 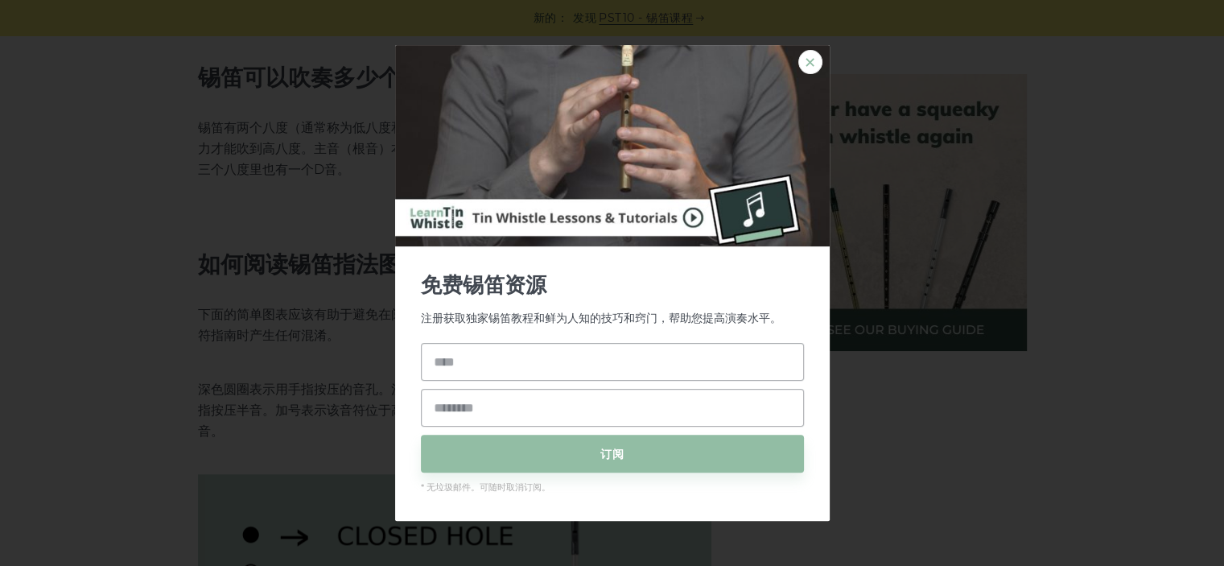 What do you see at coordinates (484, 284) in the screenshot?
I see `font: 免费锡笛资源` at bounding box center [484, 284].